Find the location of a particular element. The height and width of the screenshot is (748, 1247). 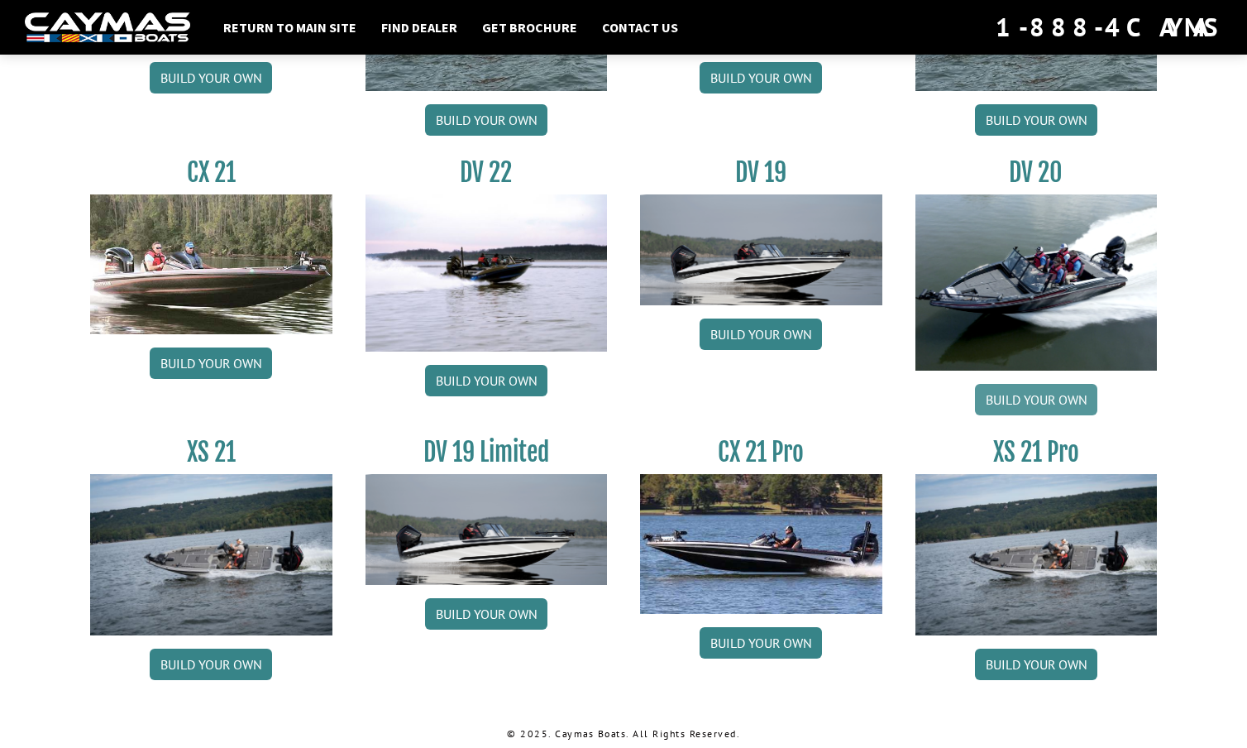

h3: CX 21 Pro is located at coordinates (761, 452).